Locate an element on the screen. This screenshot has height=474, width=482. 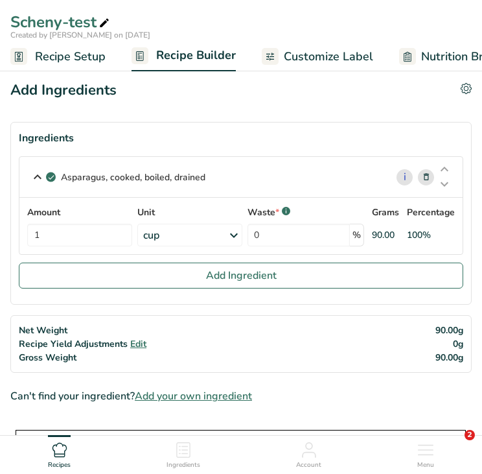
a: Recipe Setup is located at coordinates (58, 56).